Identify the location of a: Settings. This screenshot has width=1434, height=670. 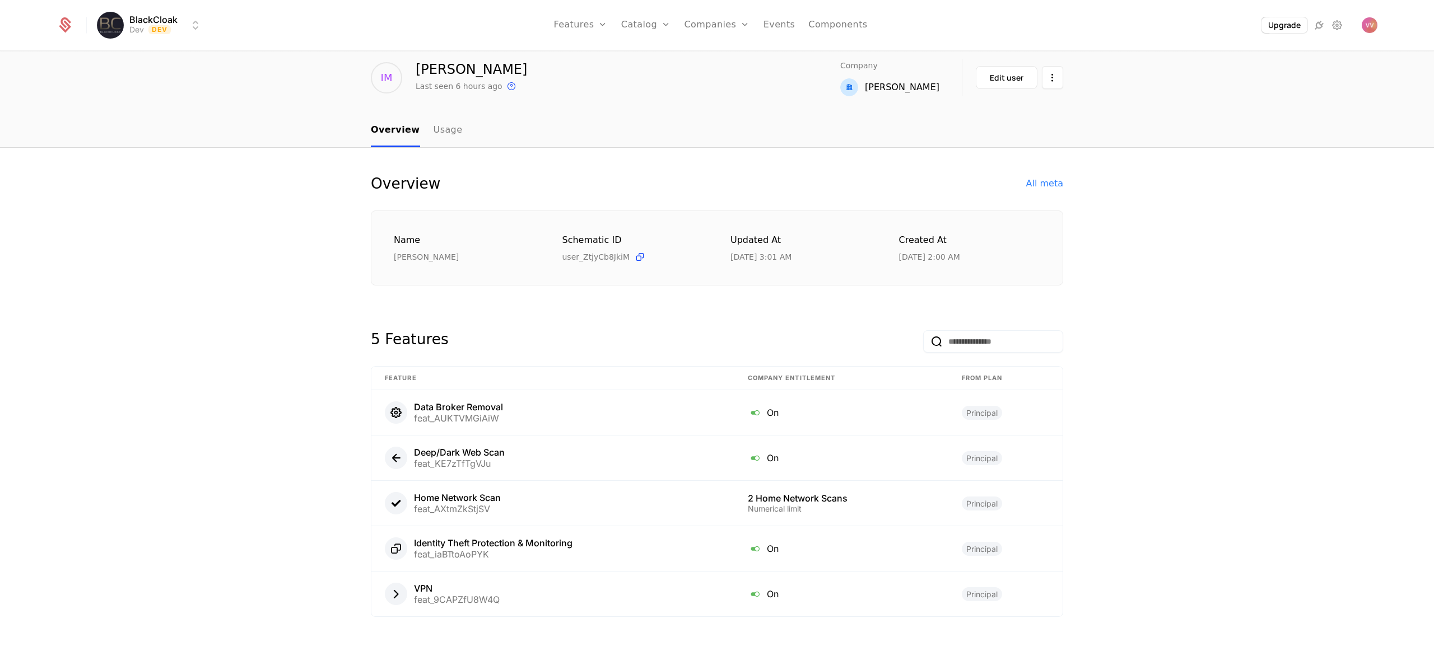
(1337, 25).